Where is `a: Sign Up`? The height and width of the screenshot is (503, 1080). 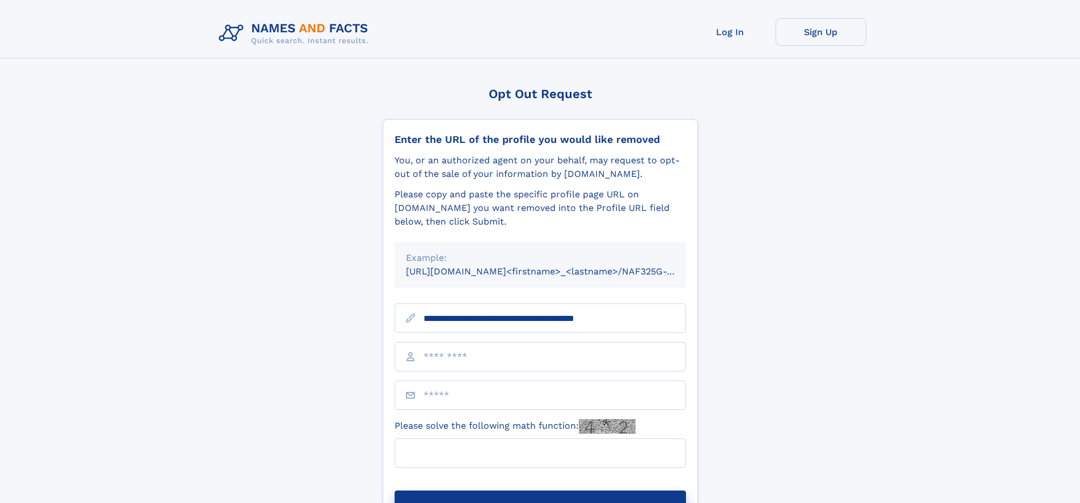 a: Sign Up is located at coordinates (821, 32).